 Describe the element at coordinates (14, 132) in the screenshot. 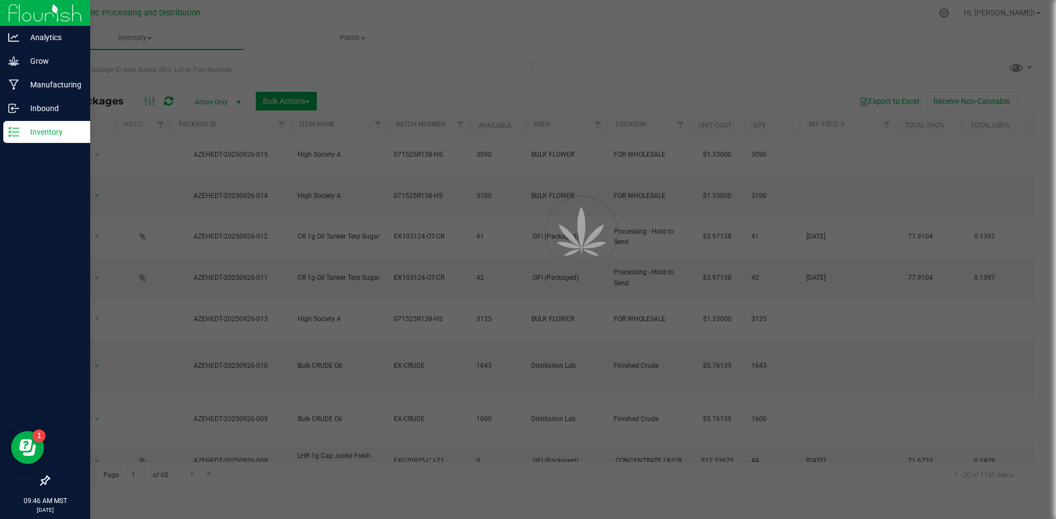

I see `inline-svg: Inventory` at that location.